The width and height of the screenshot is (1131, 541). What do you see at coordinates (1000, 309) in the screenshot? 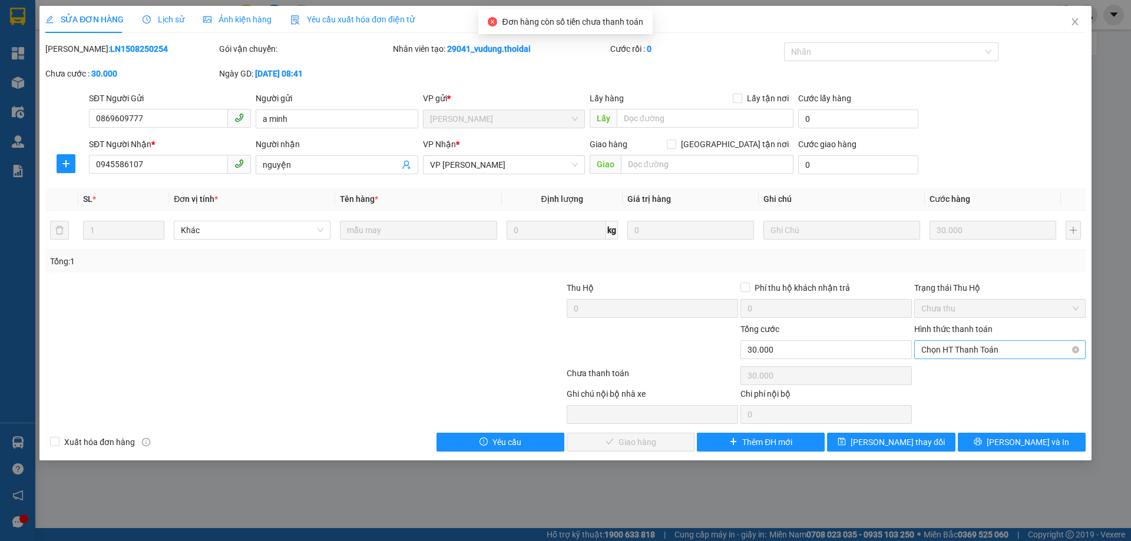
I see `span: Chưa thu` at bounding box center [1000, 309].